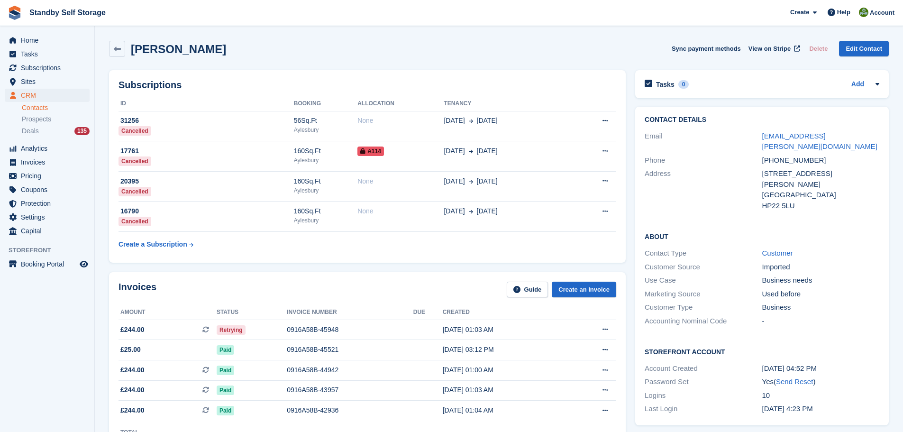  Describe the element at coordinates (367, 85) in the screenshot. I see `h2: Subscriptions` at that location.